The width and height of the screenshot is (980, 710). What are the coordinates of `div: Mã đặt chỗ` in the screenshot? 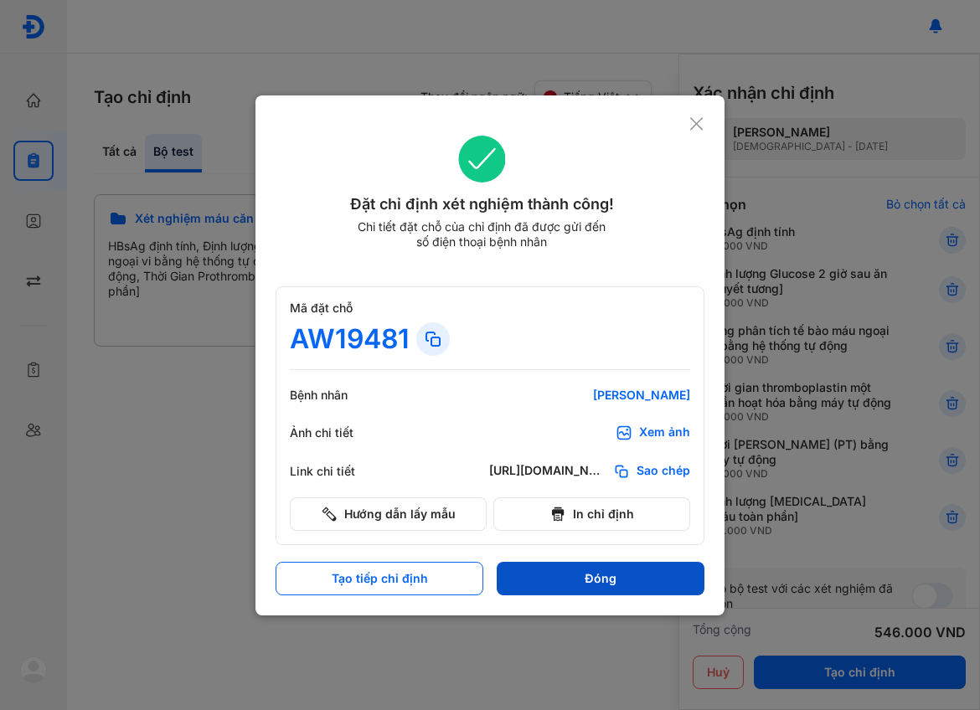 It's located at (490, 308).